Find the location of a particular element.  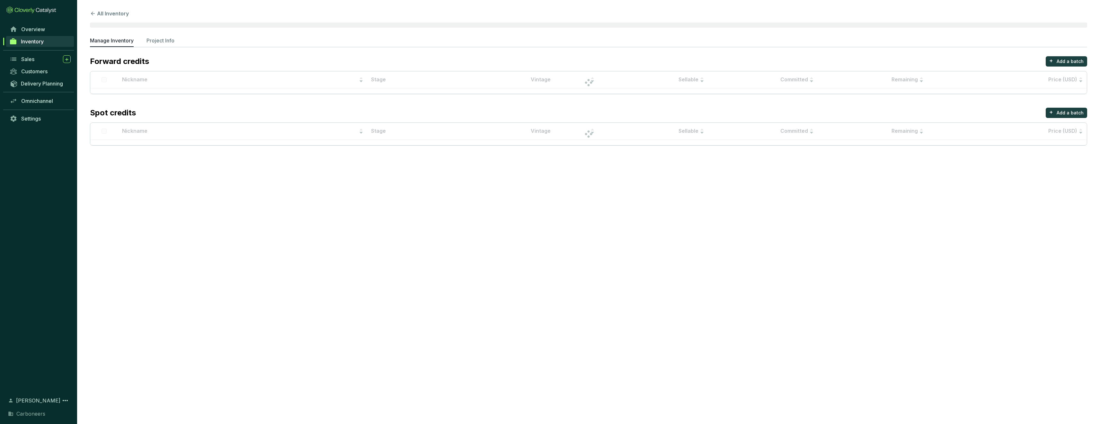

a: Delivery Planning is located at coordinates (40, 83).